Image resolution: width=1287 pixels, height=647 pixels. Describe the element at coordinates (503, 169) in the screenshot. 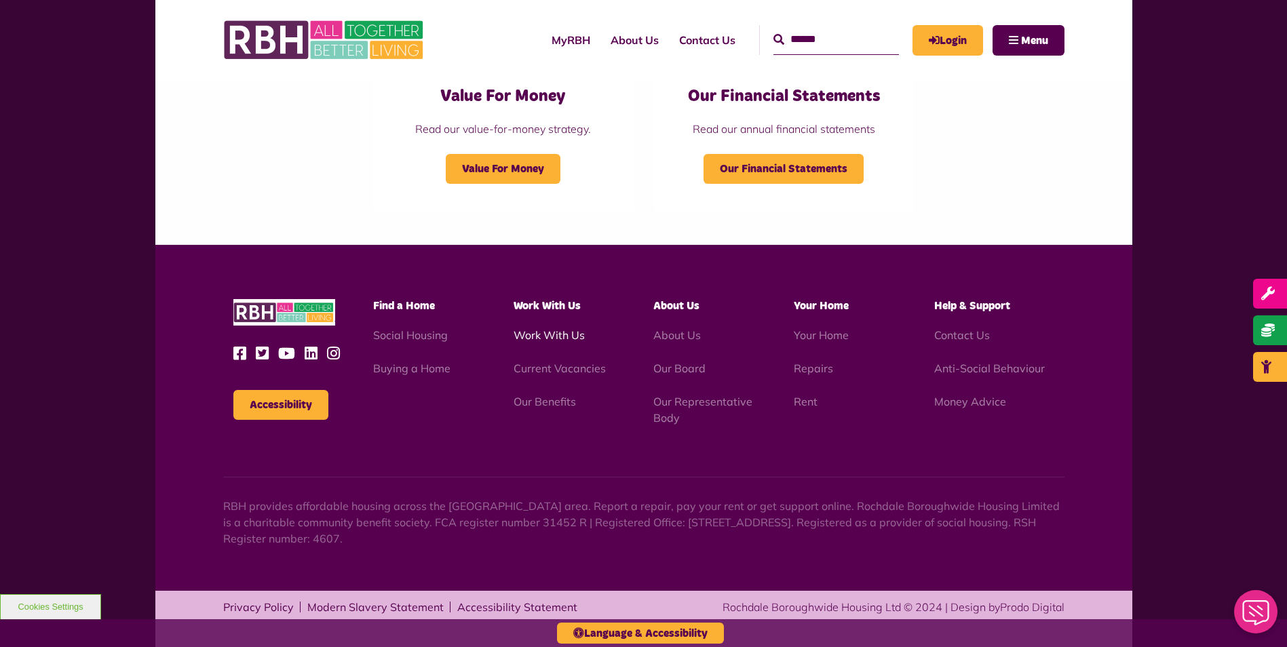

I see `span: Value For Money` at that location.